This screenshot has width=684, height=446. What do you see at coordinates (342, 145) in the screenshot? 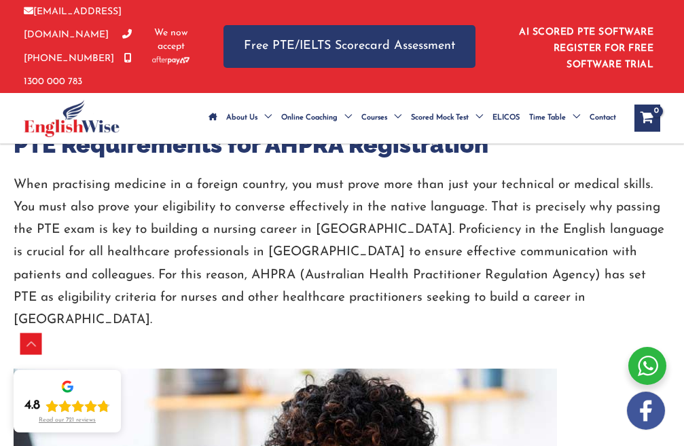
I see `h2: PTE Requirements for AHPRA Registration` at bounding box center [342, 145].